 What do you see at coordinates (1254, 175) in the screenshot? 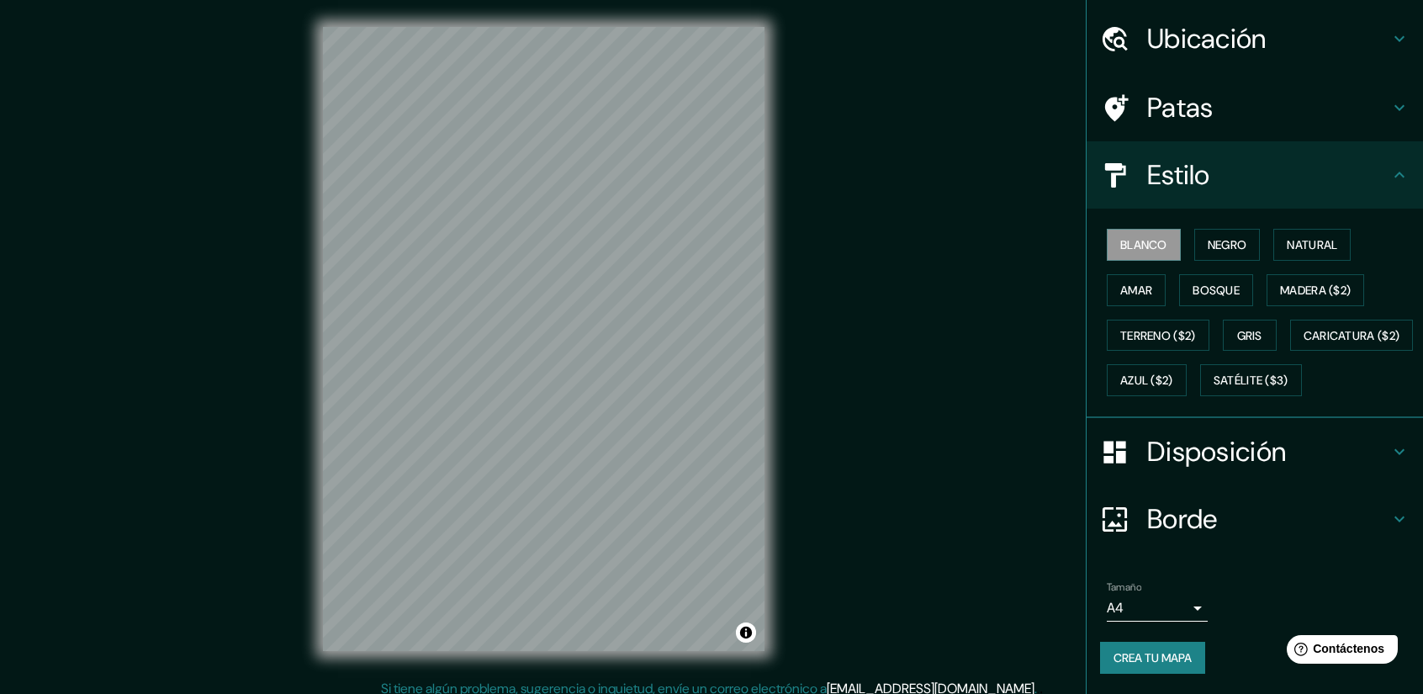
I see `div: Estilo` at bounding box center [1254, 175].